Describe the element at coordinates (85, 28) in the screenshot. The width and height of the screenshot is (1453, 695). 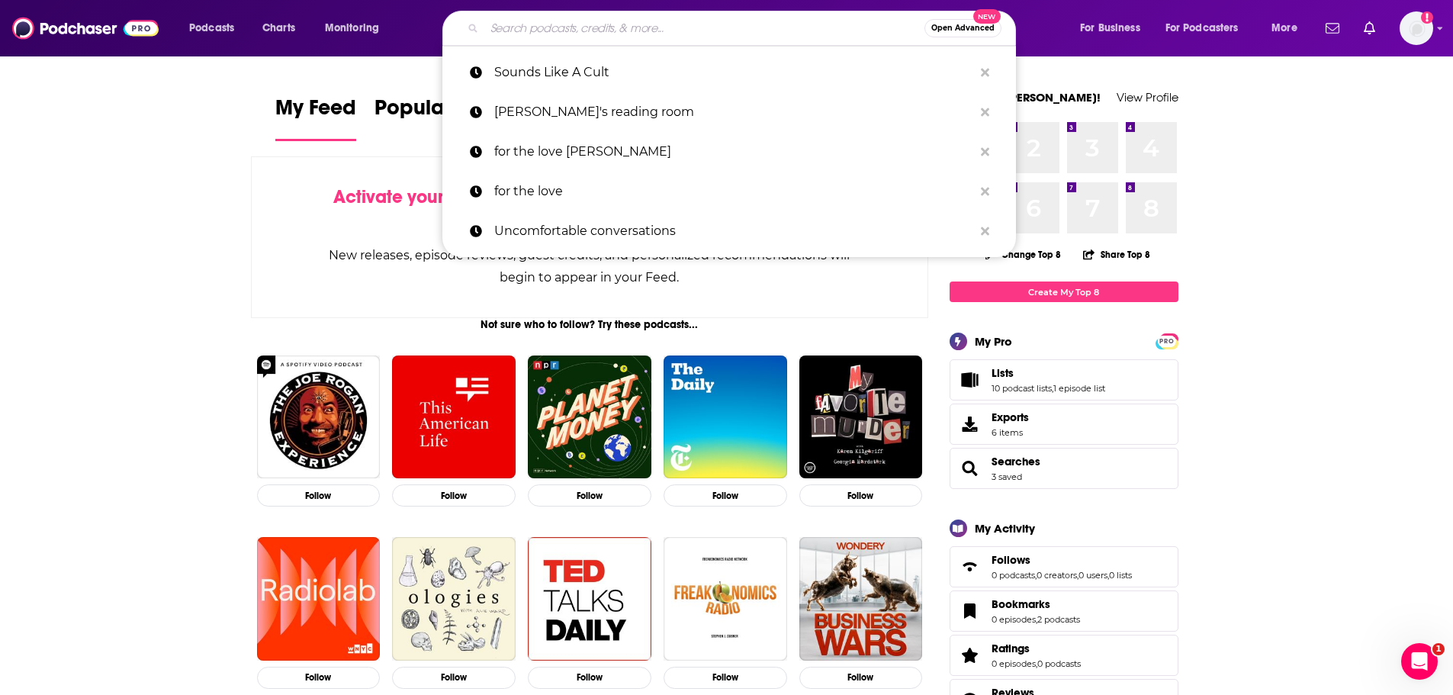
I see `a: Podchaser - Follow, Share and Rate Podcasts` at that location.